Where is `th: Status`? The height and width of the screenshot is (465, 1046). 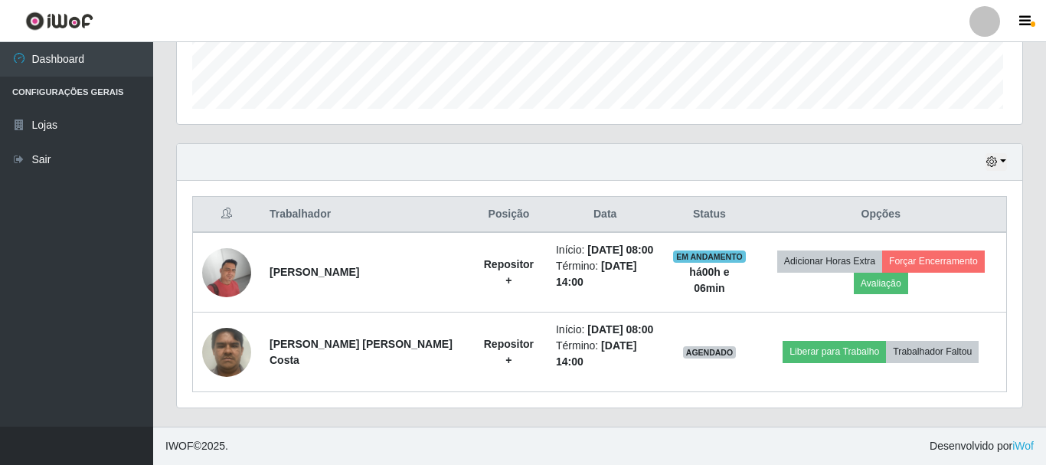
th: Status is located at coordinates (709, 214).